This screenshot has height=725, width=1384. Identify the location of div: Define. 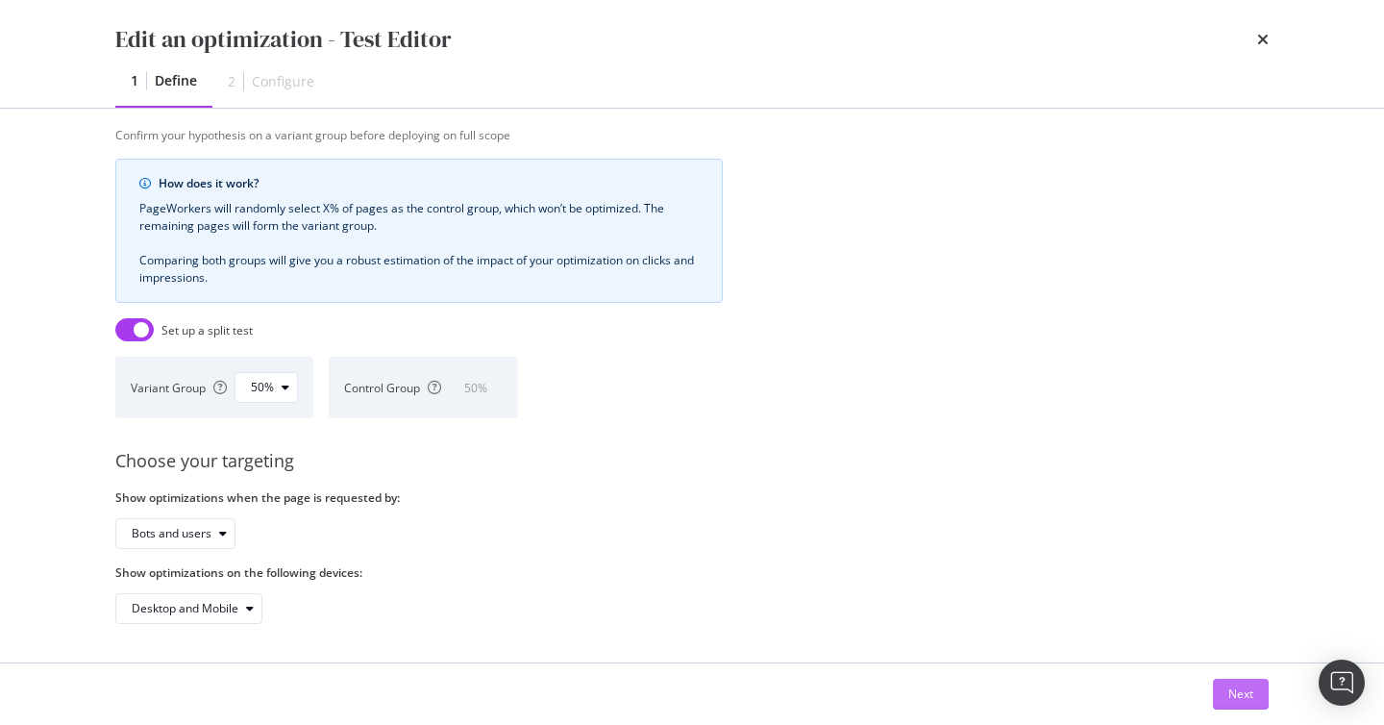
(176, 81).